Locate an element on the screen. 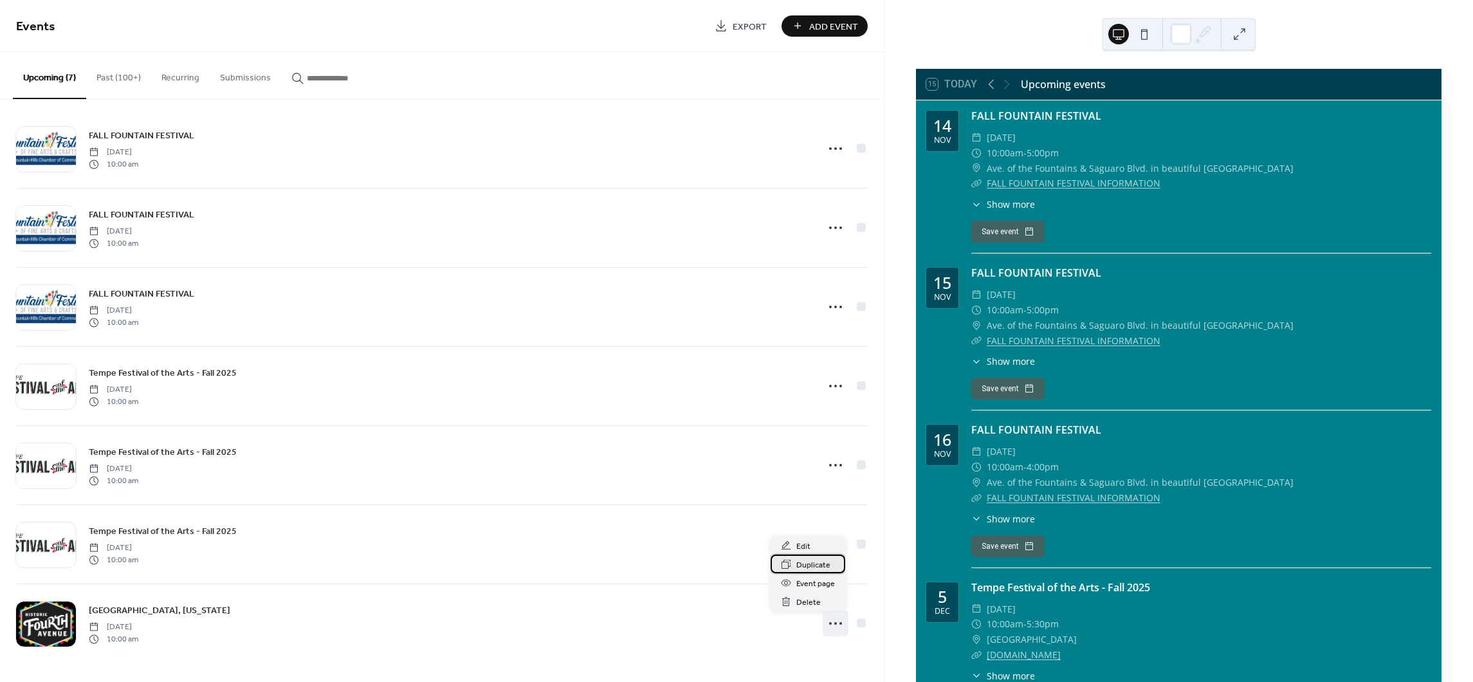 Image resolution: width=1473 pixels, height=682 pixels. span: Events is located at coordinates (35, 26).